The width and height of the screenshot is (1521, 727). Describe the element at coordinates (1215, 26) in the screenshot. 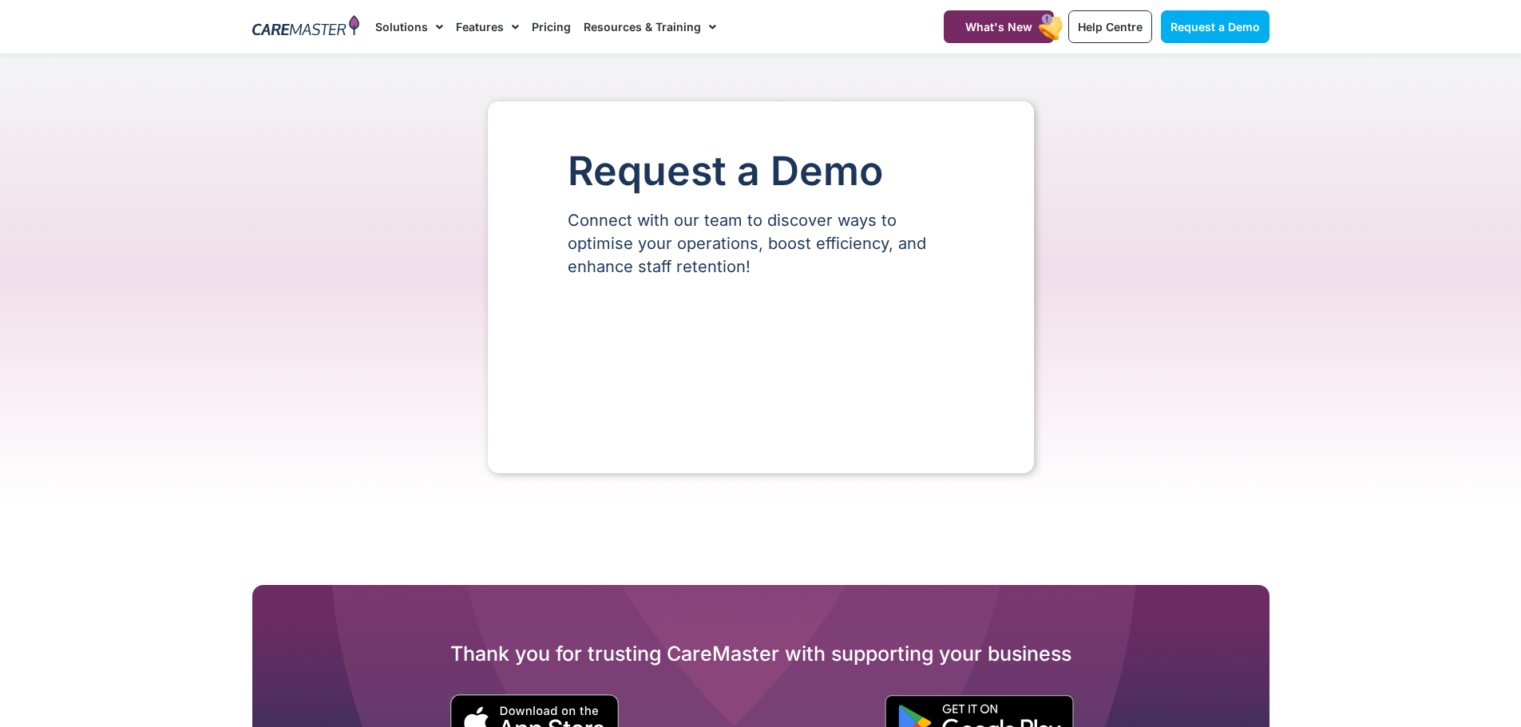

I see `a: Request a Demo` at that location.